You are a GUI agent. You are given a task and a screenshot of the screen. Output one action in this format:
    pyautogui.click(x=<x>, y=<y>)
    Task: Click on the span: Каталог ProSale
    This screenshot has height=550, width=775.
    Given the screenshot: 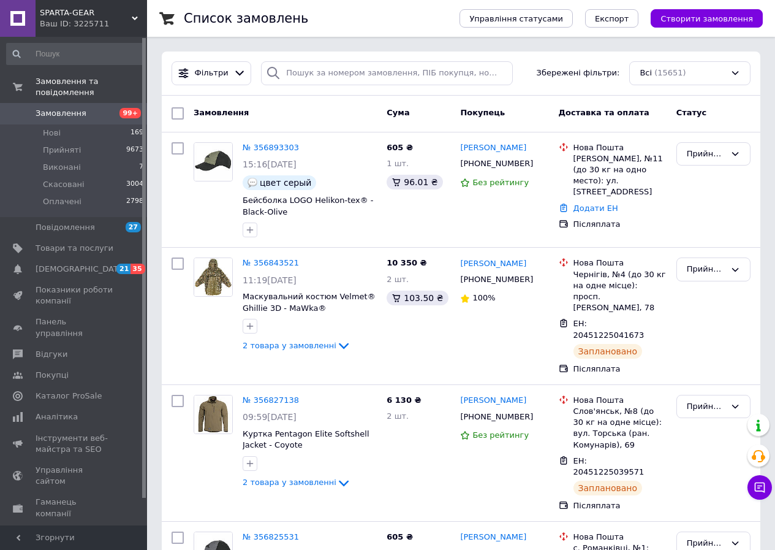 What is the action you would take?
    pyautogui.click(x=69, y=396)
    